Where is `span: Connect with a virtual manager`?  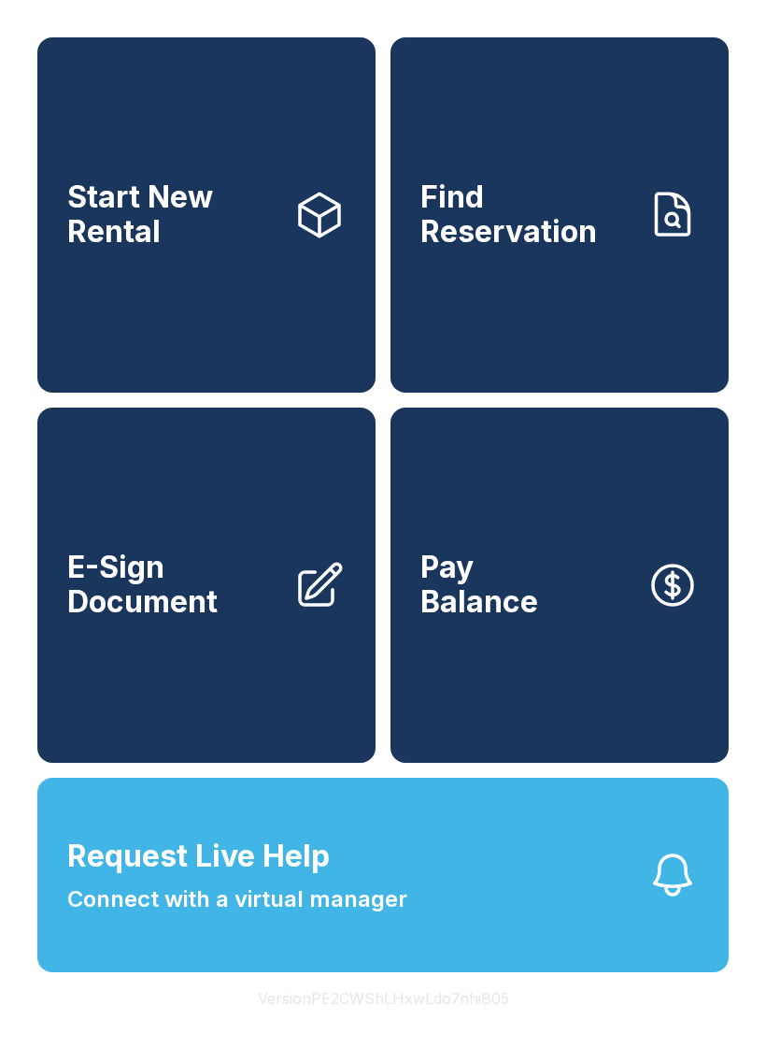 span: Connect with a virtual manager is located at coordinates (237, 899).